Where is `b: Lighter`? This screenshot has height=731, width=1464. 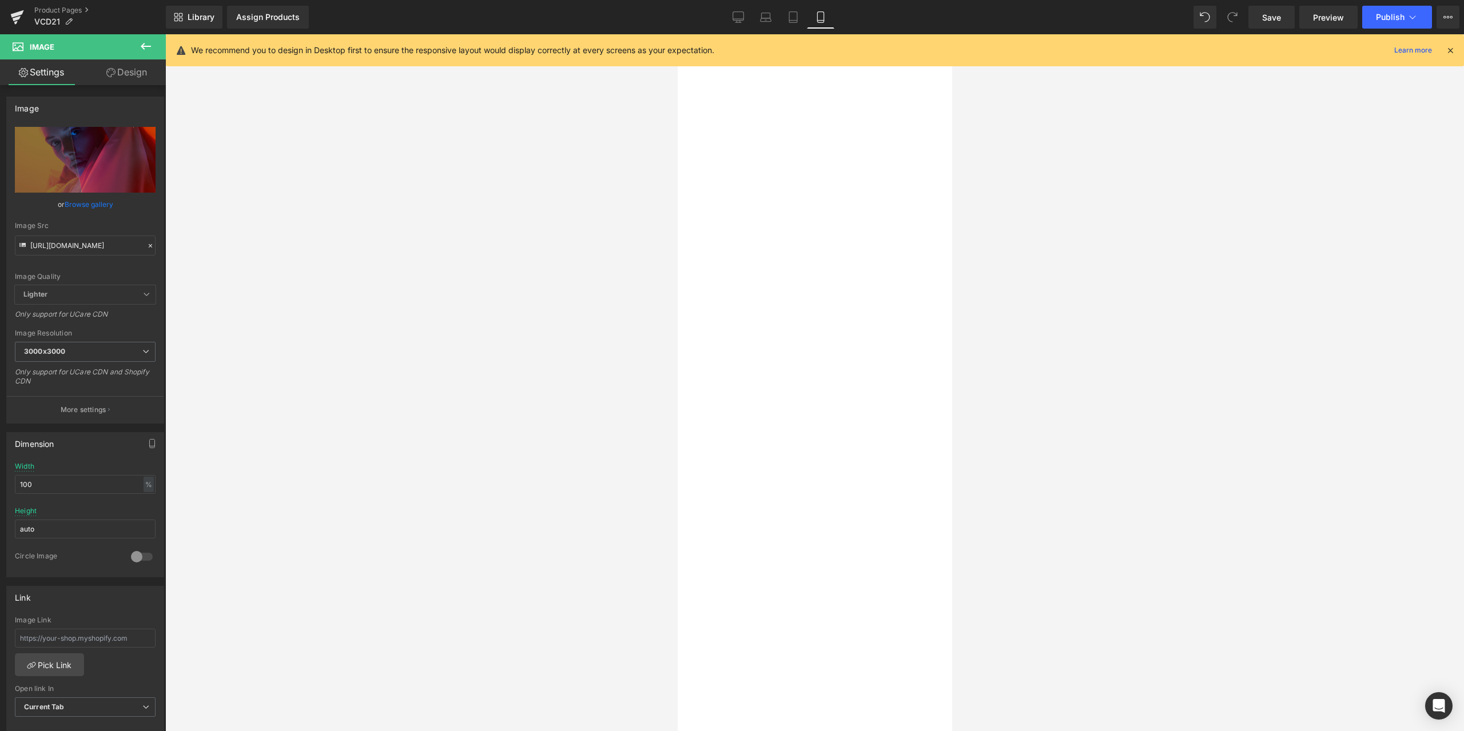 b: Lighter is located at coordinates (35, 294).